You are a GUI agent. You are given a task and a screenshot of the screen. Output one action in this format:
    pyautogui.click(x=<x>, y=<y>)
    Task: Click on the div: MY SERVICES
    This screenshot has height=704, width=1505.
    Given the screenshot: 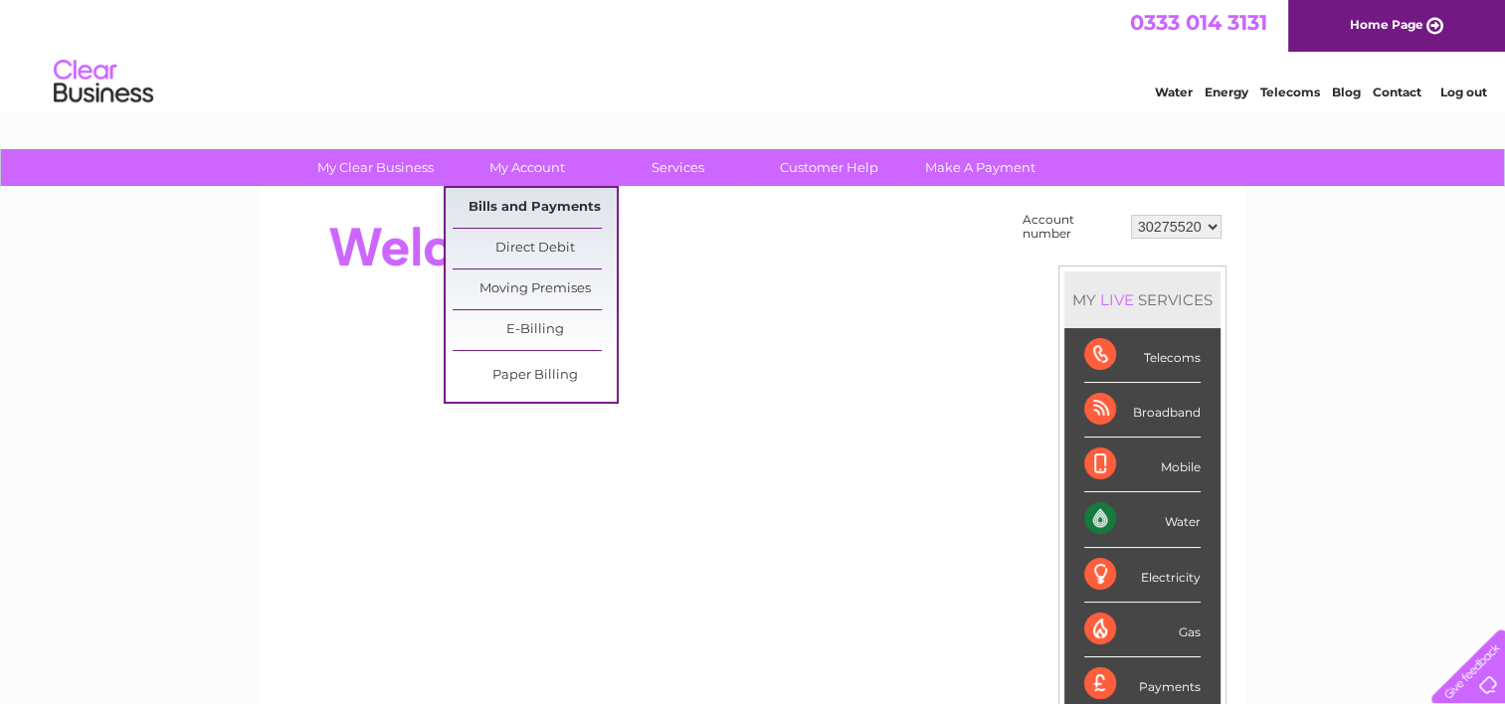 What is the action you would take?
    pyautogui.click(x=1142, y=299)
    